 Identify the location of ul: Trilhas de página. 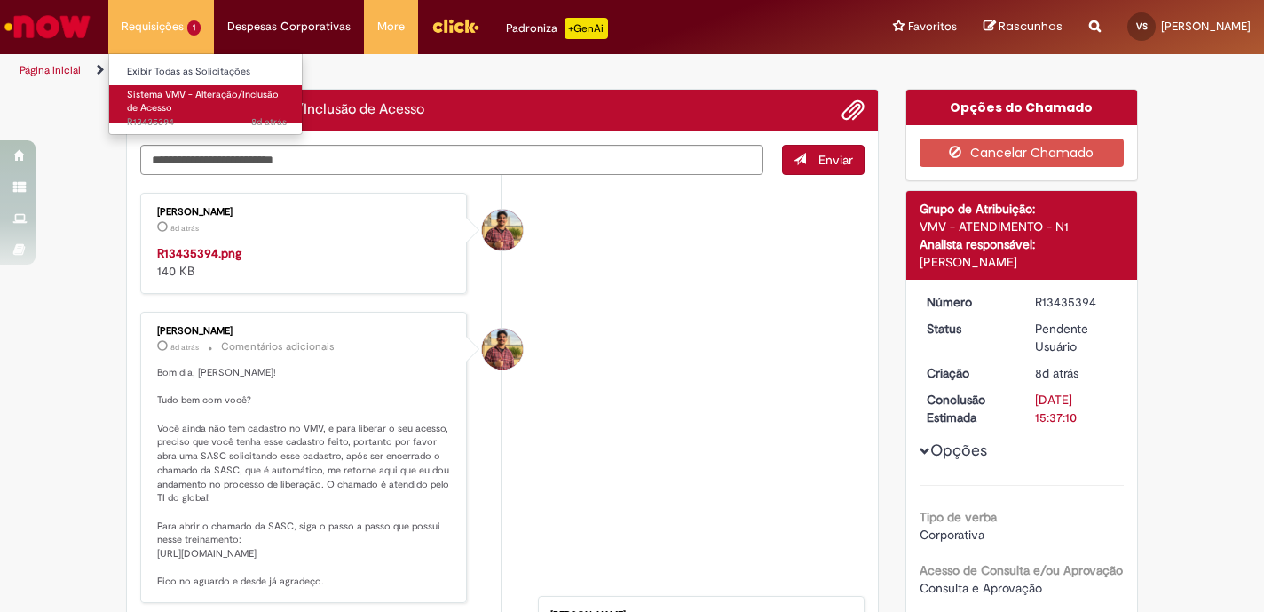
(421, 70).